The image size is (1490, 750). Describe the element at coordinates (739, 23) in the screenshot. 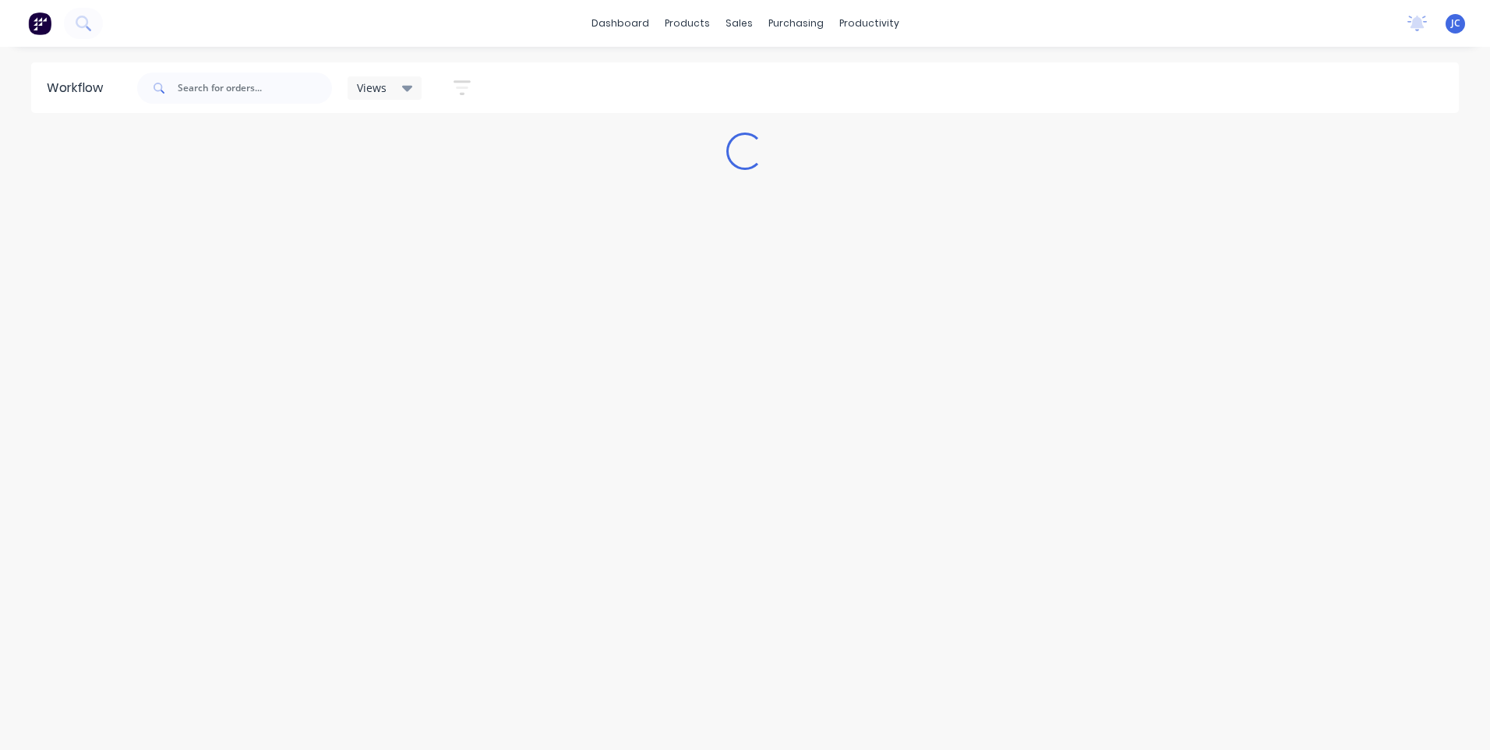

I see `div: sales` at that location.